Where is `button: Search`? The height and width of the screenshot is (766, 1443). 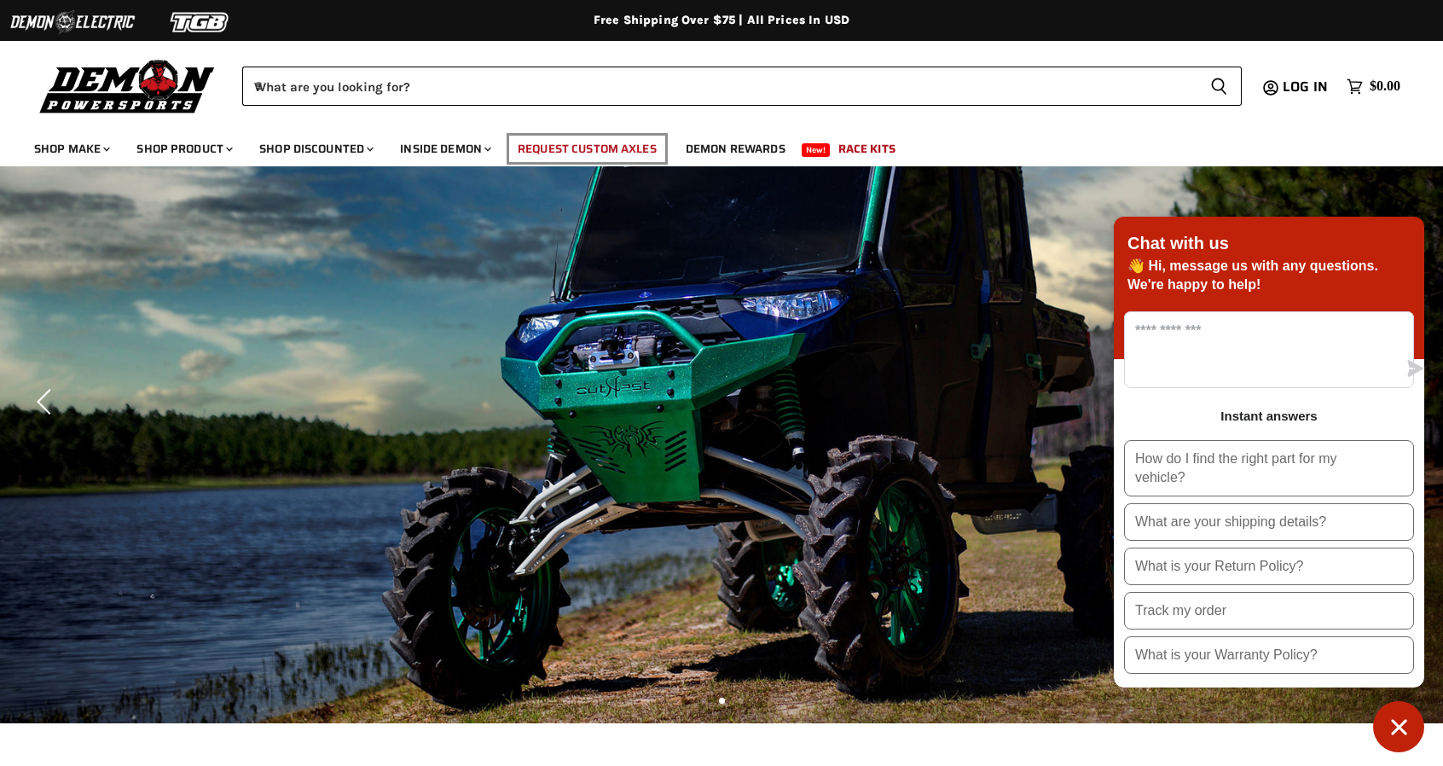
button: Search is located at coordinates (1219, 86).